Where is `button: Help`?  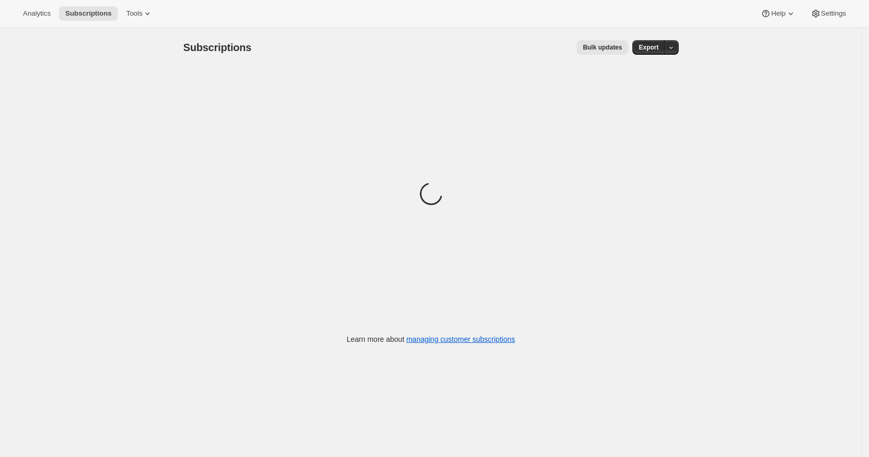 button: Help is located at coordinates (778, 14).